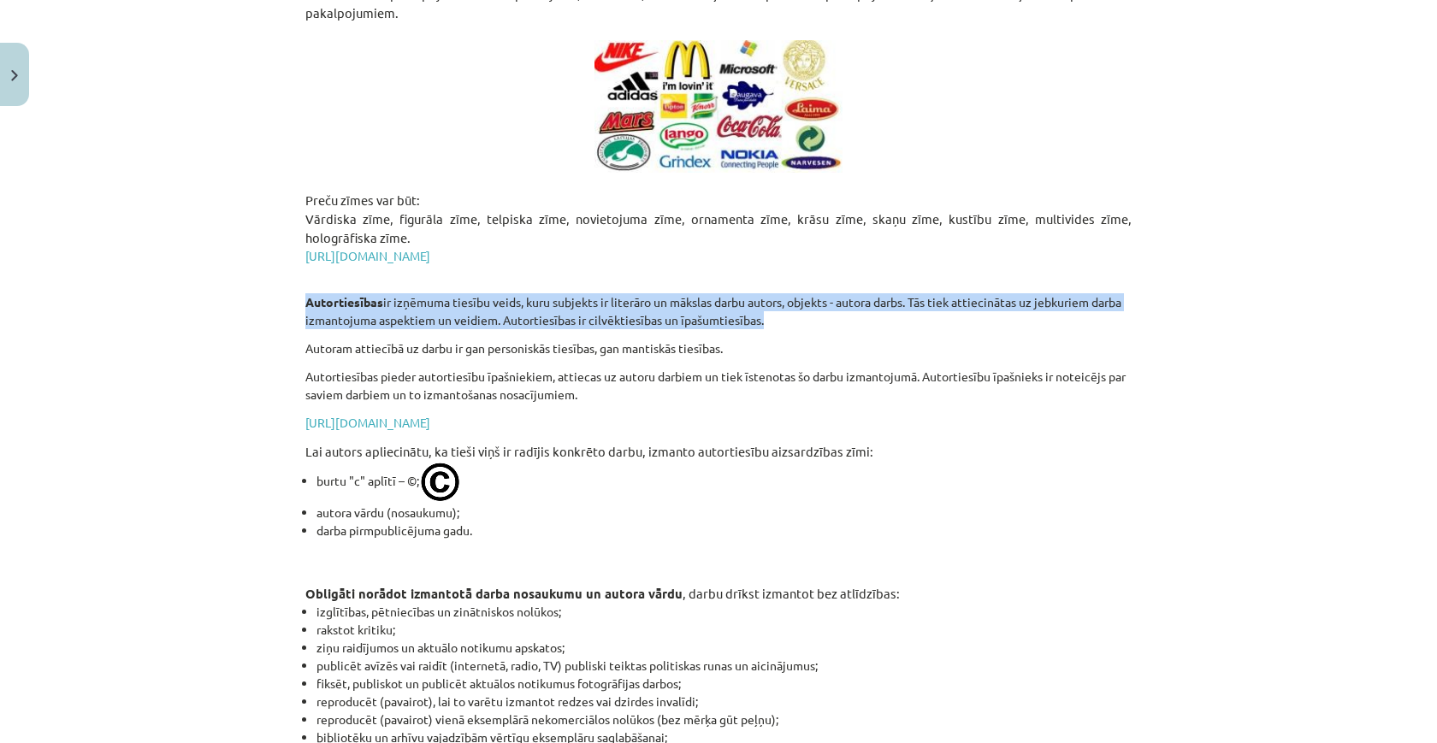 Image resolution: width=1437 pixels, height=743 pixels. I want to click on strong: Autortiesības, so click(344, 302).